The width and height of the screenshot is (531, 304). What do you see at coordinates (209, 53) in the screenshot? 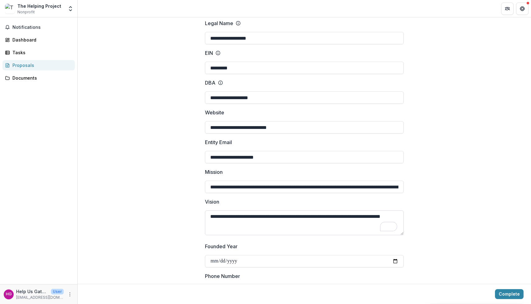
I see `p: EIN` at bounding box center [209, 53].